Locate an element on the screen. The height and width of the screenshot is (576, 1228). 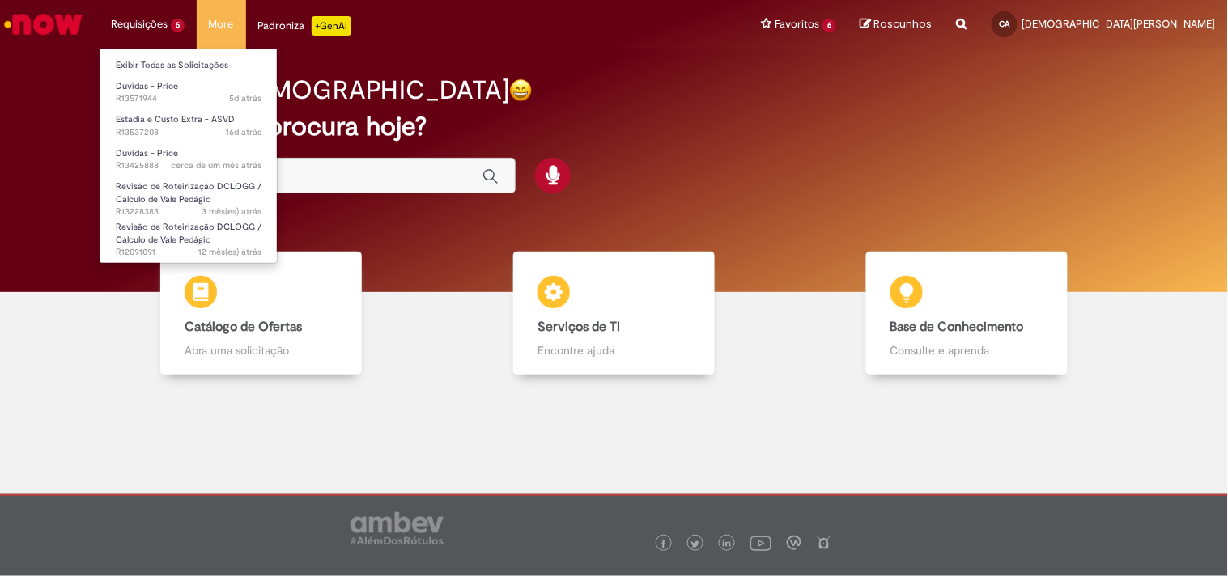
b: Serviços de TI is located at coordinates (579, 327).